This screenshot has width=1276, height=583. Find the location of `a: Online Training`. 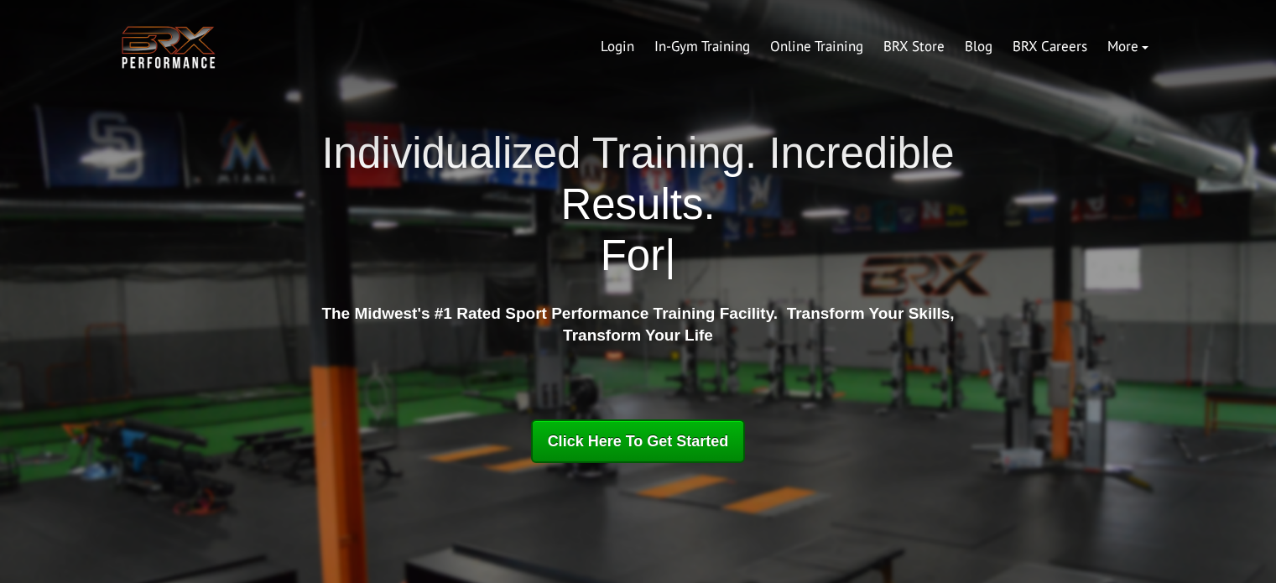

a: Online Training is located at coordinates (816, 47).